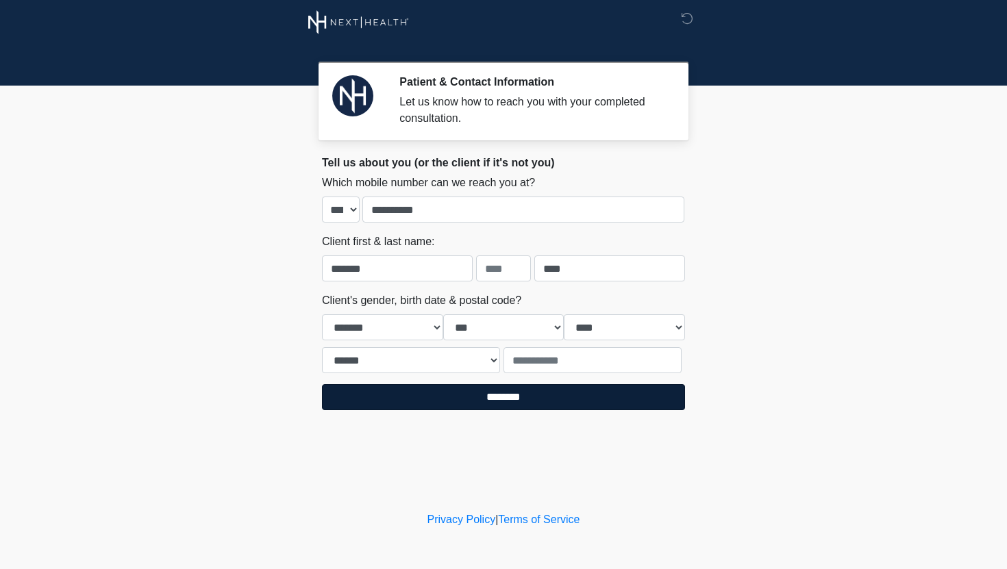 This screenshot has height=569, width=1007. Describe the element at coordinates (462, 519) in the screenshot. I see `a: Privacy Policy` at that location.